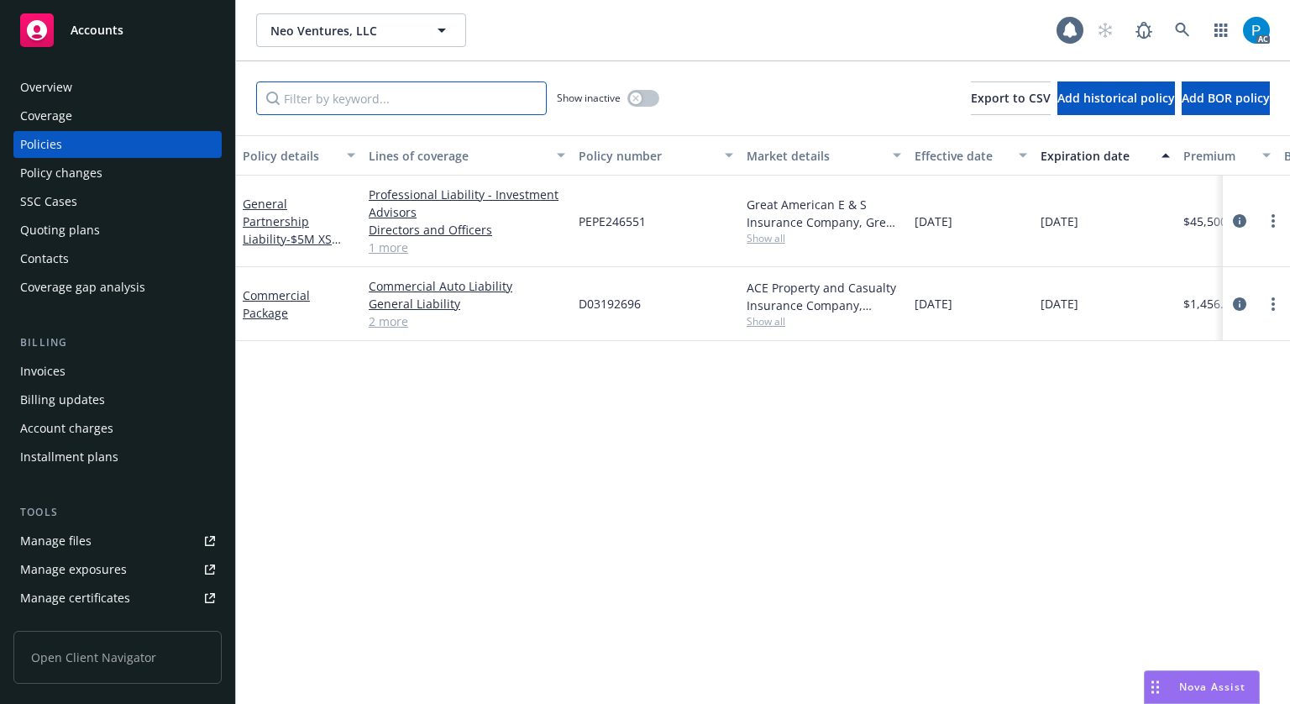 This screenshot has width=1290, height=704. What do you see at coordinates (1011, 97) in the screenshot?
I see `span: Export to CSV` at bounding box center [1011, 97].